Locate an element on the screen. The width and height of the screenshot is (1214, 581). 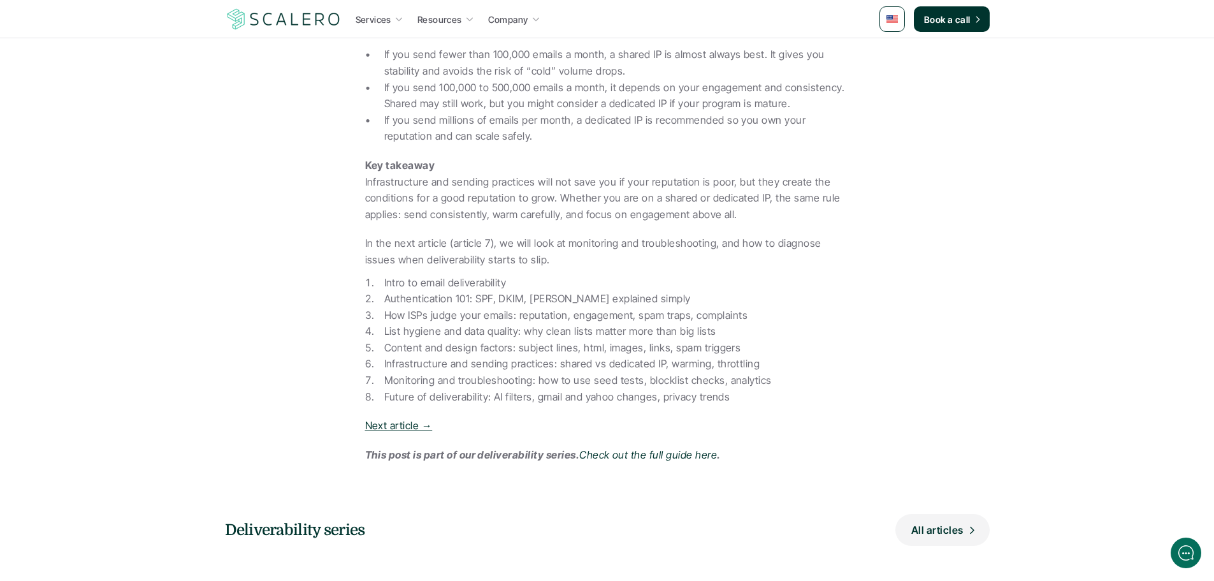
h5: Deliverability series is located at coordinates (314, 530).